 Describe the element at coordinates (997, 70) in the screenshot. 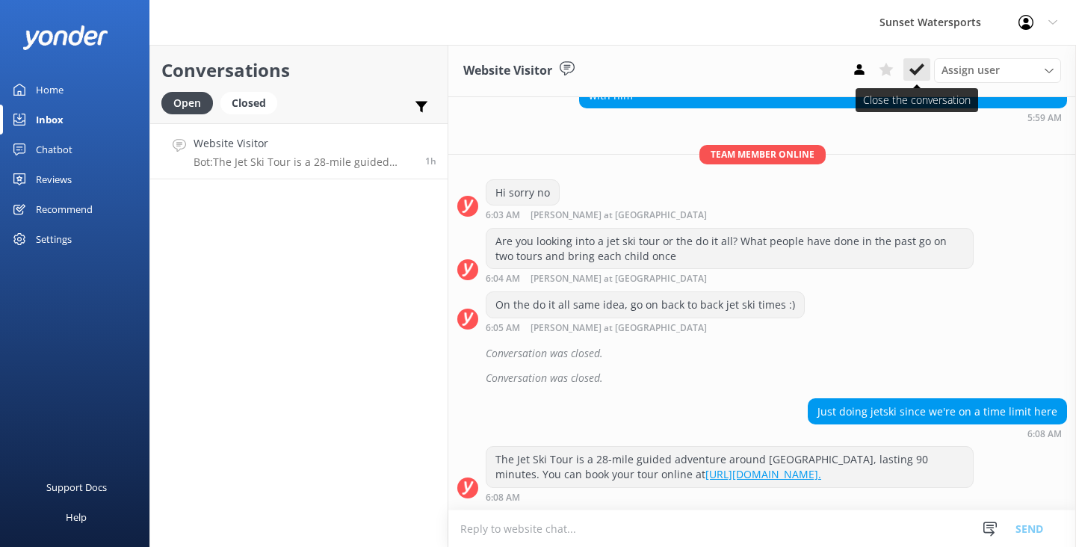

I see `div: Assign User` at that location.